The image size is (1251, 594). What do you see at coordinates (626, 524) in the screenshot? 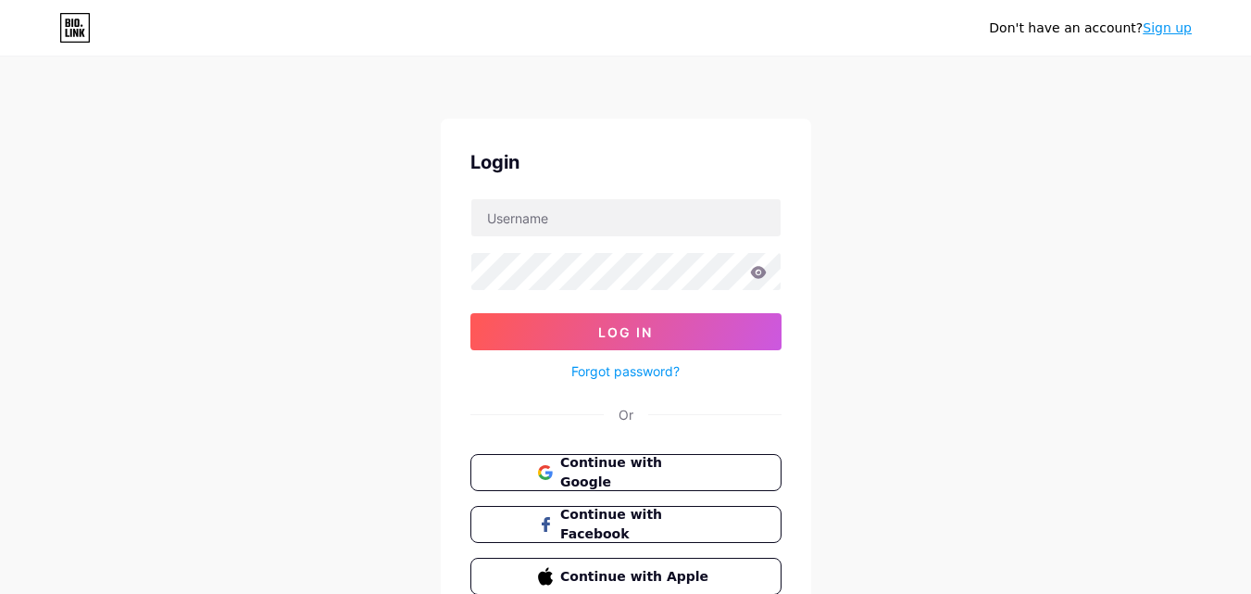
I see `button: Continue with Facebook` at bounding box center [626, 524].